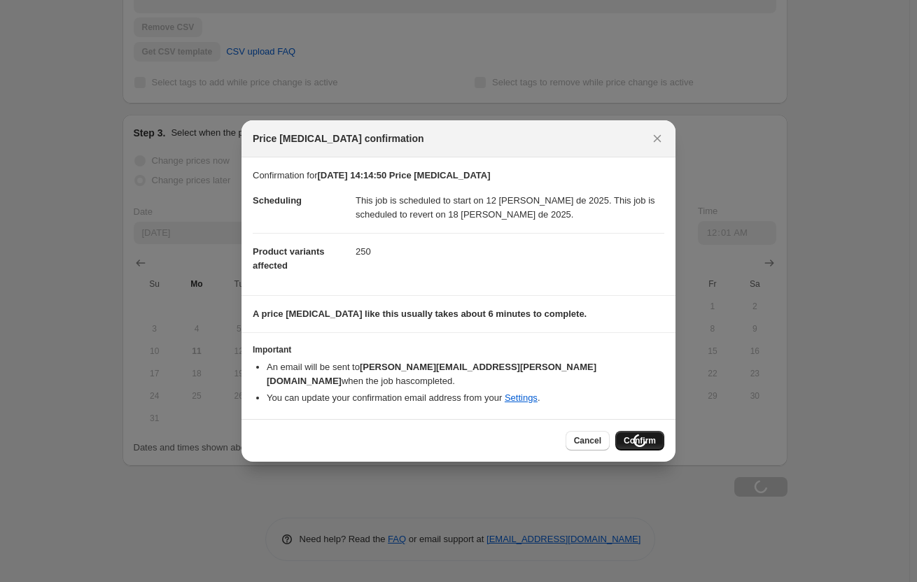 This screenshot has width=917, height=582. What do you see at coordinates (458, 176) in the screenshot?
I see `p: Confirmation for` at bounding box center [458, 176].